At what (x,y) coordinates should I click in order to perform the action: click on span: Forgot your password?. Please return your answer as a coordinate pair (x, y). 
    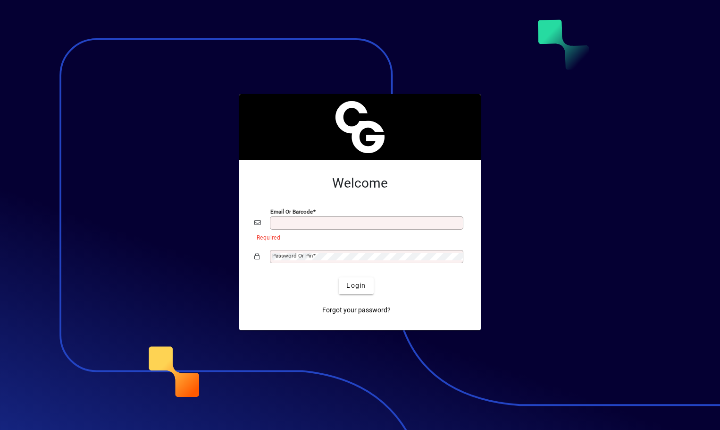
    Looking at the image, I should click on (356, 310).